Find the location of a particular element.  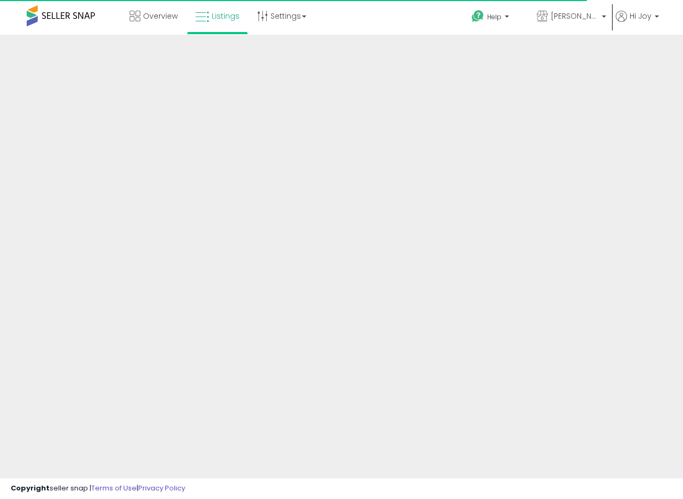

a: Hi Joy is located at coordinates (637, 22).